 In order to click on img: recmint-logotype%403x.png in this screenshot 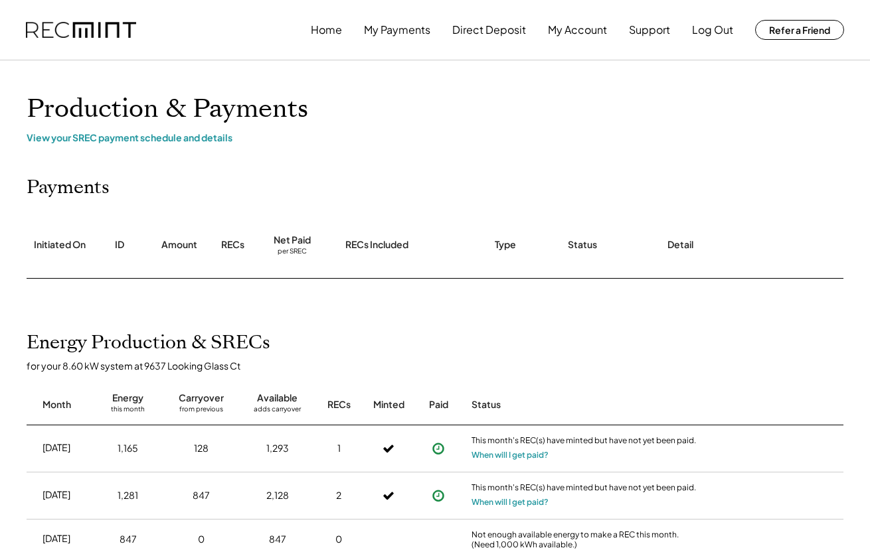, I will do `click(81, 30)`.